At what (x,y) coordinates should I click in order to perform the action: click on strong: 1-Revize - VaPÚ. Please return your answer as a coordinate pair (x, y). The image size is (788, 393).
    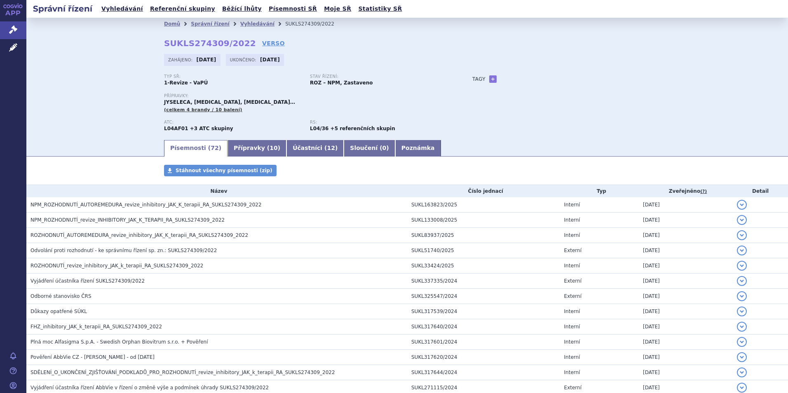
    Looking at the image, I should click on (186, 83).